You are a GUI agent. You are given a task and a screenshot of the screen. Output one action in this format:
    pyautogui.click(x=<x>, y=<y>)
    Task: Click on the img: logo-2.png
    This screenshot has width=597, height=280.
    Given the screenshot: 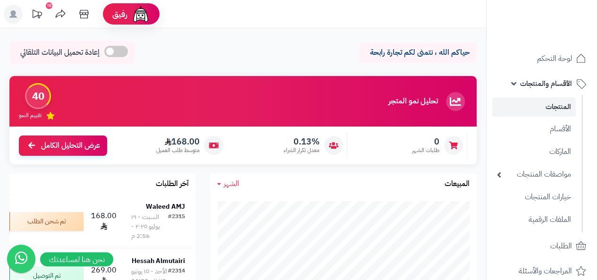 What is the action you would take?
    pyautogui.click(x=560, y=31)
    